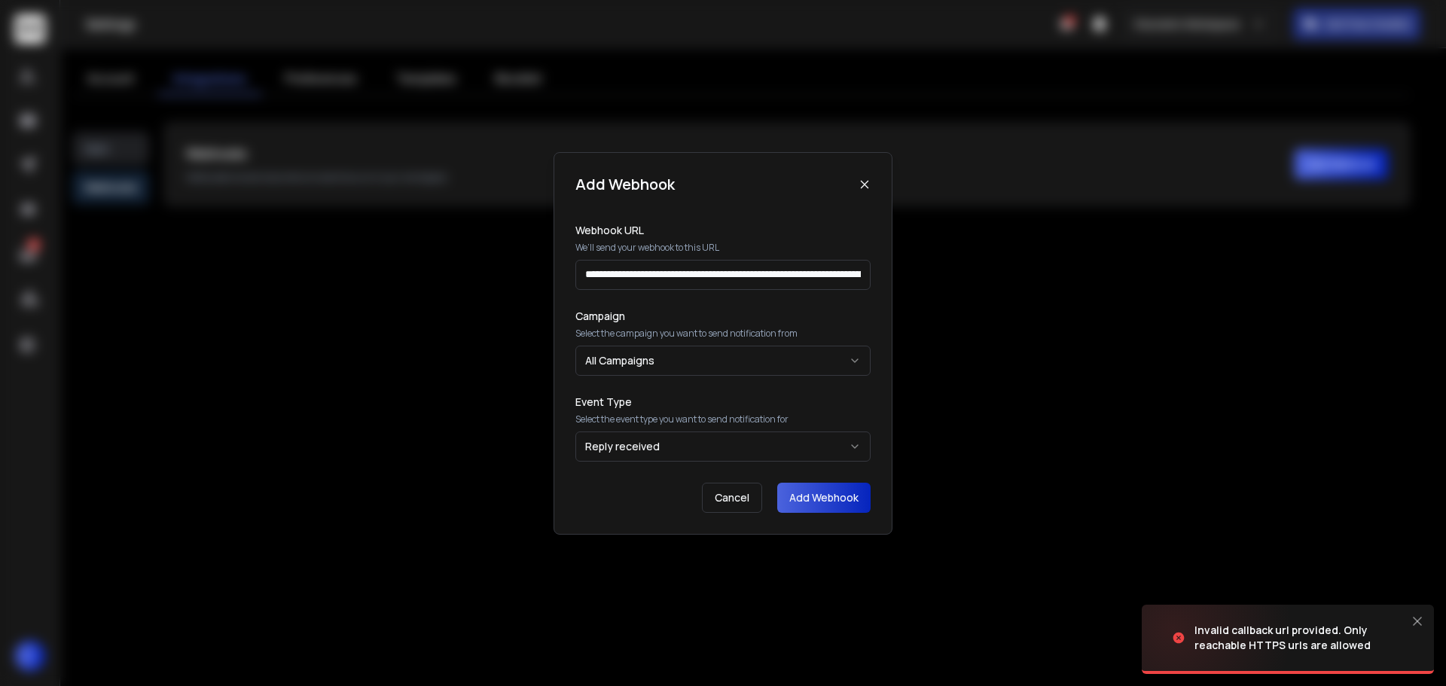 The height and width of the screenshot is (686, 1446). Describe the element at coordinates (723, 316) in the screenshot. I see `label: Campaign` at that location.